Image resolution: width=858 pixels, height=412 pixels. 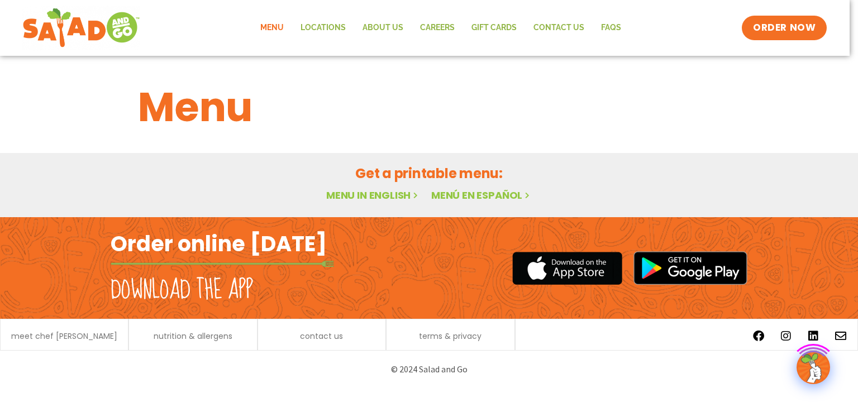 What do you see at coordinates (611, 28) in the screenshot?
I see `a: FAQs` at bounding box center [611, 28].